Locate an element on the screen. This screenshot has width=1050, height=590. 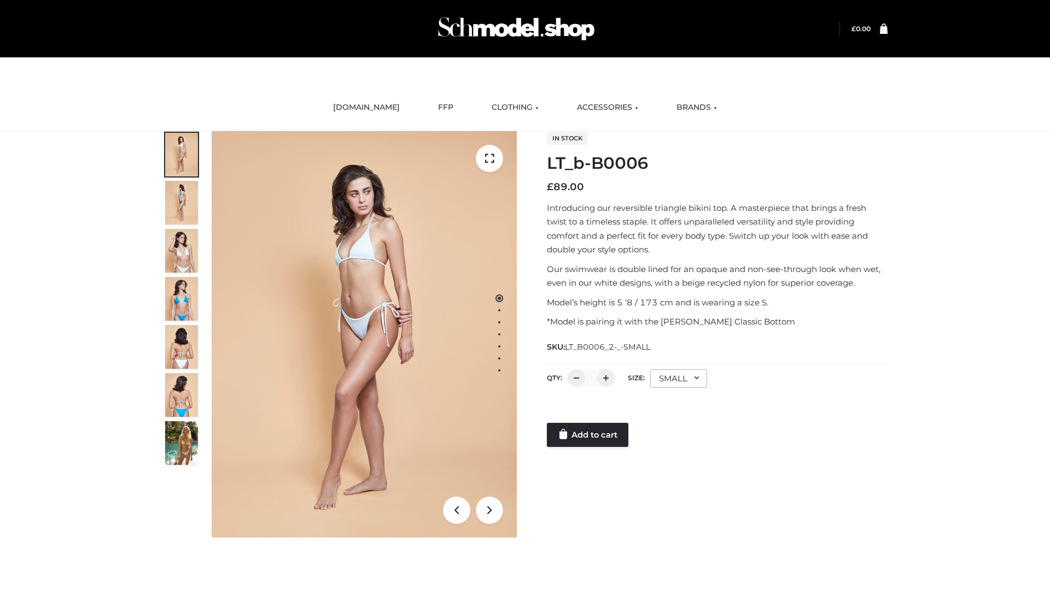
bdi: 0.00 is located at coordinates (860, 28).